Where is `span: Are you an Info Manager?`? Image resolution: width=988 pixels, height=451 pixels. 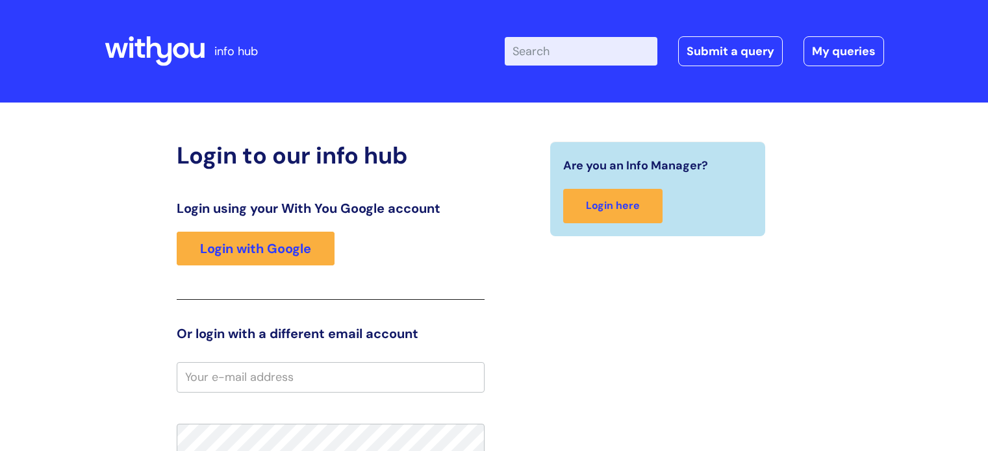
span: Are you an Info Manager? is located at coordinates (635, 166).